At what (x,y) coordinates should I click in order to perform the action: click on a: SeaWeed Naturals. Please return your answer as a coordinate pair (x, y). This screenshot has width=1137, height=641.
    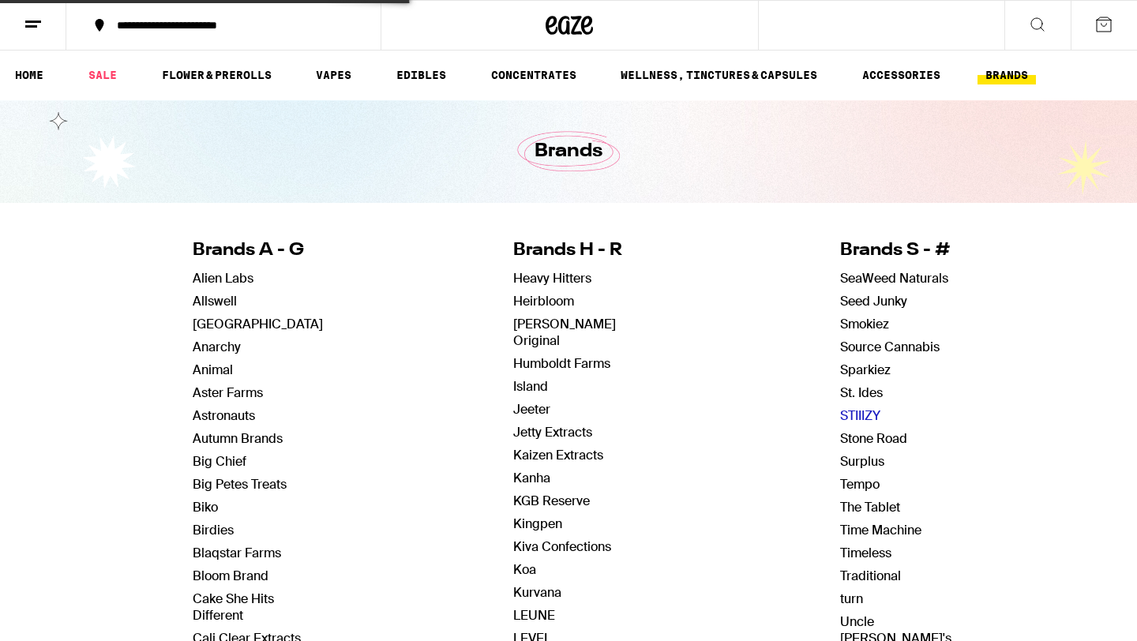
    Looking at the image, I should click on (894, 278).